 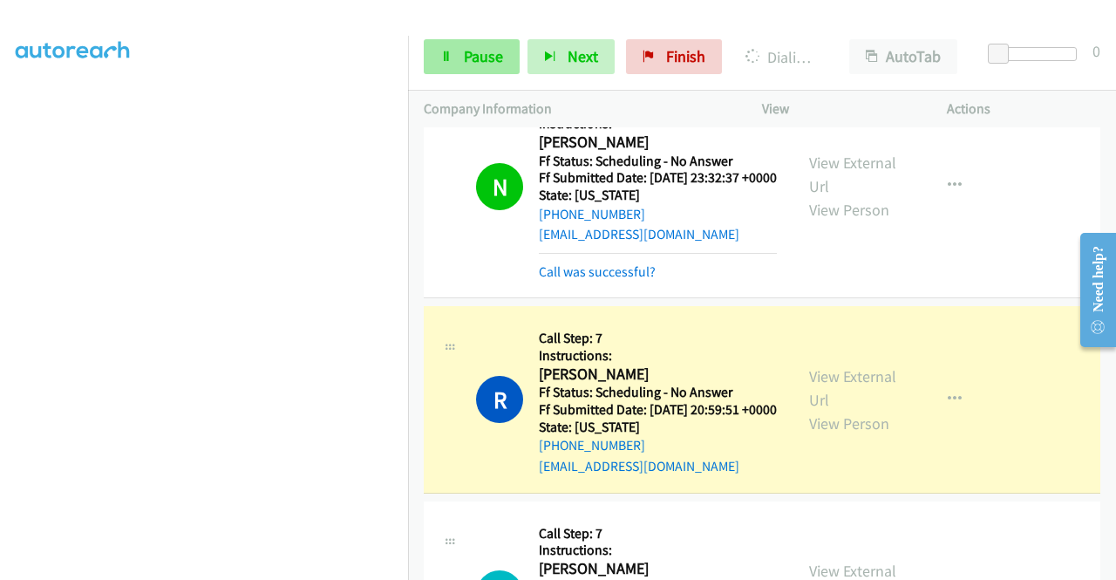 What do you see at coordinates (500, 399) in the screenshot?
I see `h1: R` at bounding box center [500, 399].